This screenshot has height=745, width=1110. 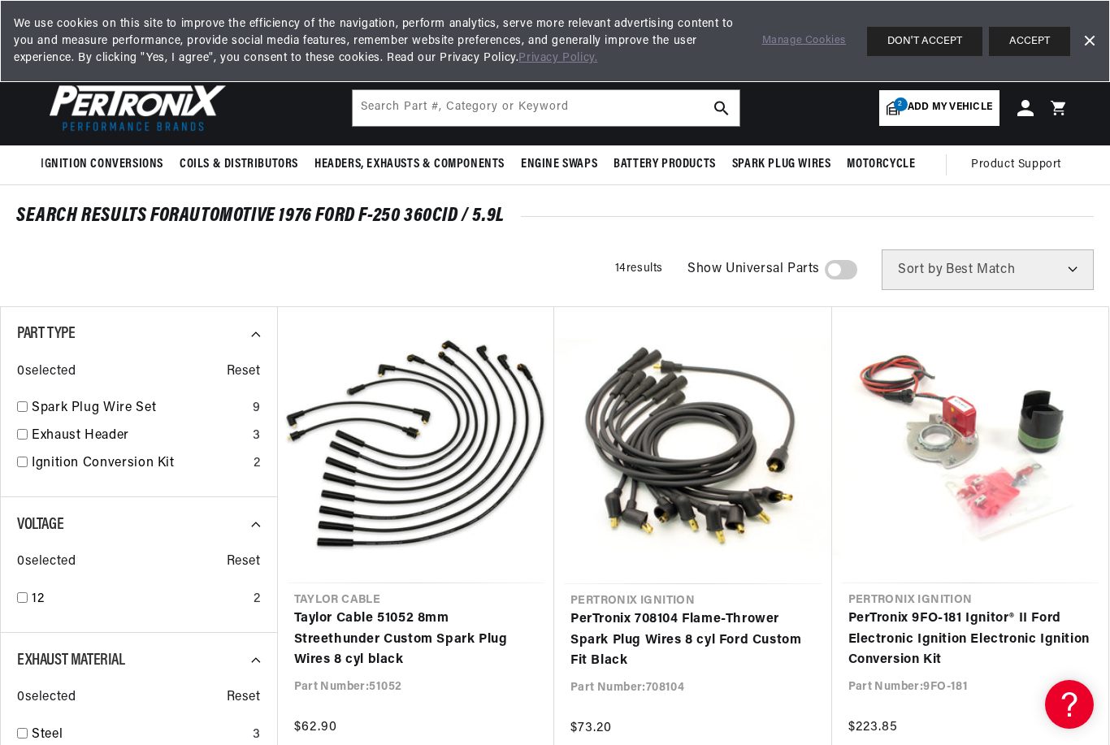 I want to click on summary: Headers, Exhausts & Components, so click(x=410, y=164).